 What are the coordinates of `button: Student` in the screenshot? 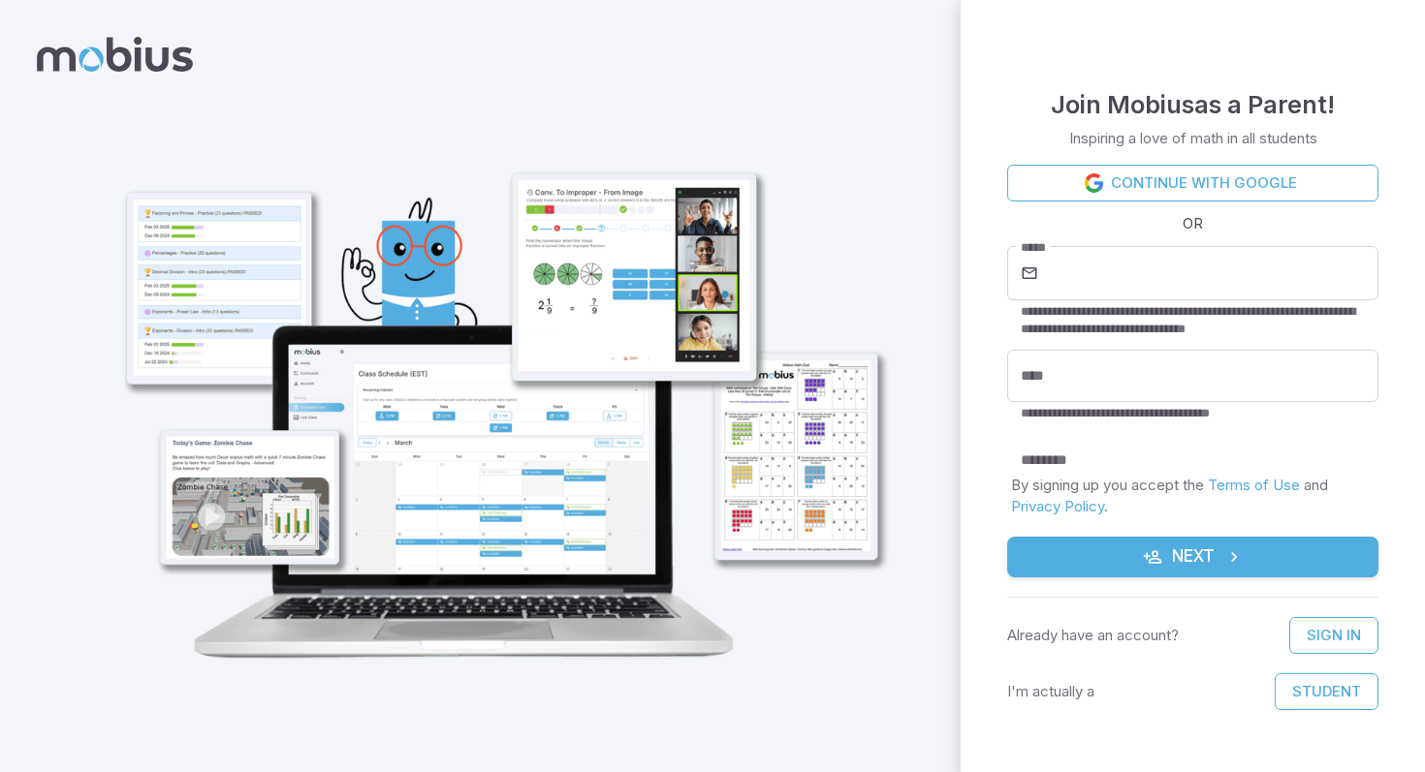 It's located at (1326, 692).